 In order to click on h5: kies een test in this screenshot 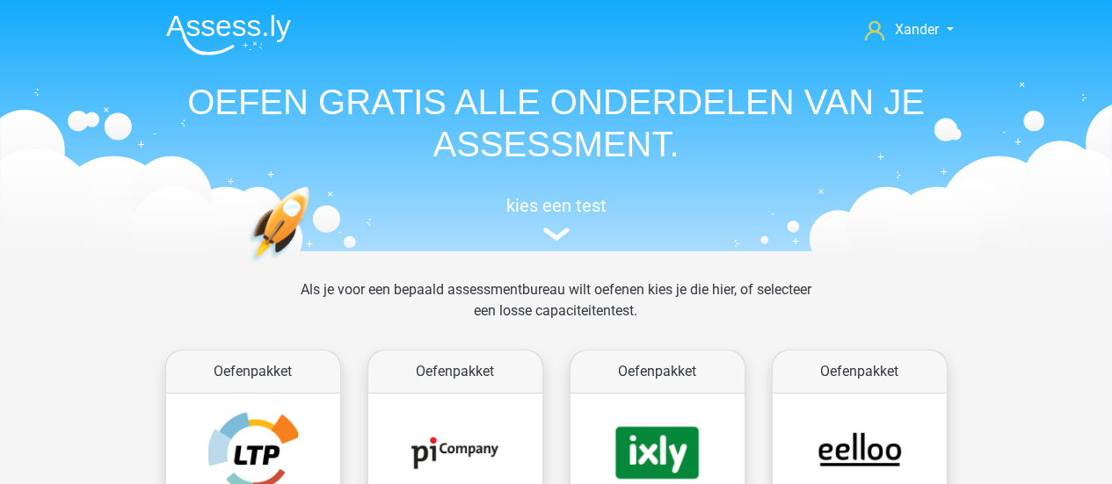, I will do `click(557, 206)`.